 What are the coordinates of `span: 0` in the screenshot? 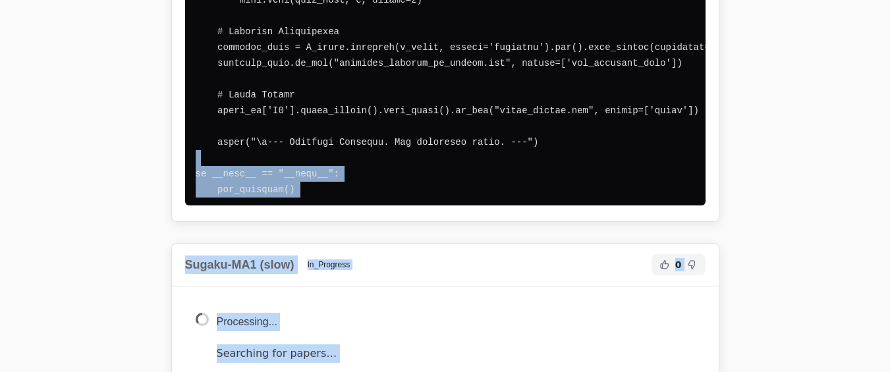 It's located at (679, 265).